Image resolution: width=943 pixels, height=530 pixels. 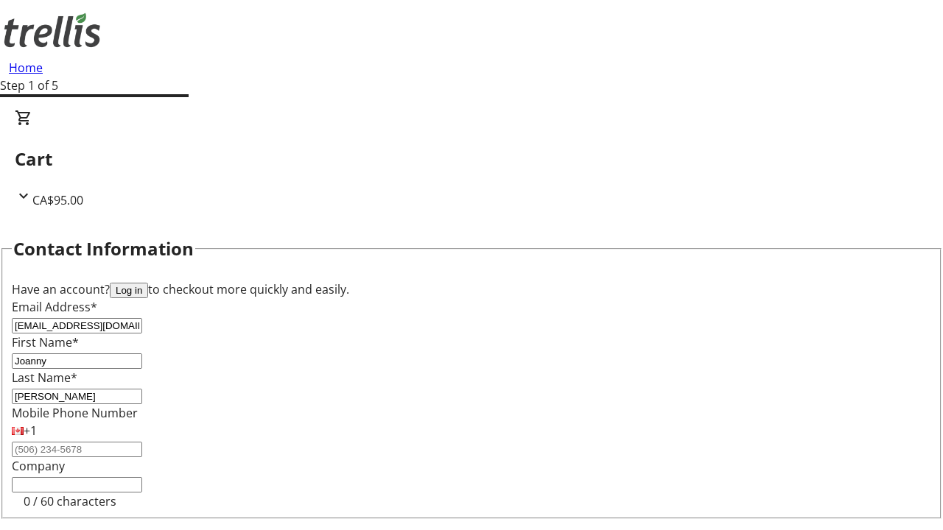 What do you see at coordinates (77, 449) in the screenshot?
I see `input: (506) 234-5678` at bounding box center [77, 449].